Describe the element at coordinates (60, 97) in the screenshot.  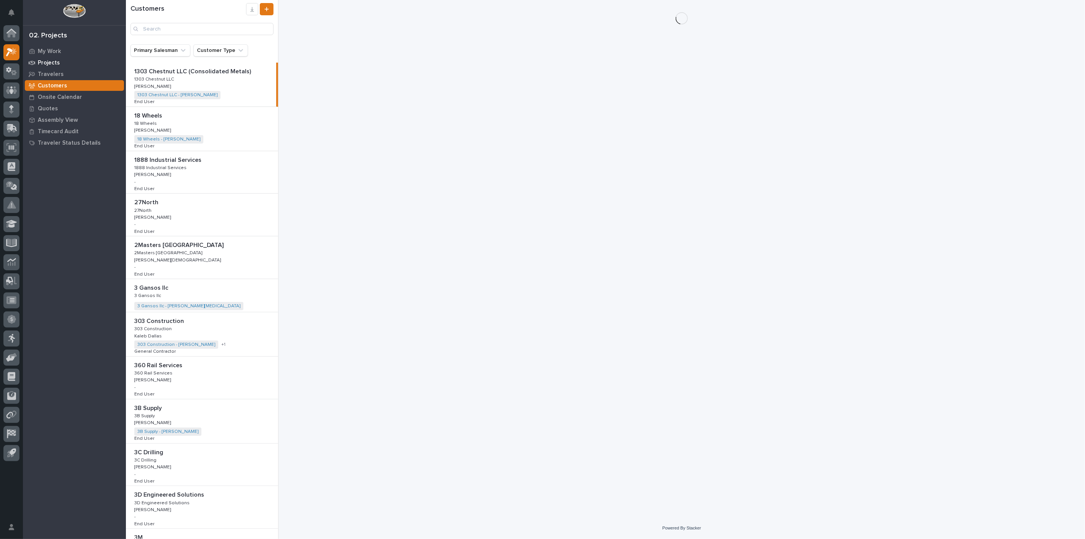
I see `p: Onsite Calendar` at that location.